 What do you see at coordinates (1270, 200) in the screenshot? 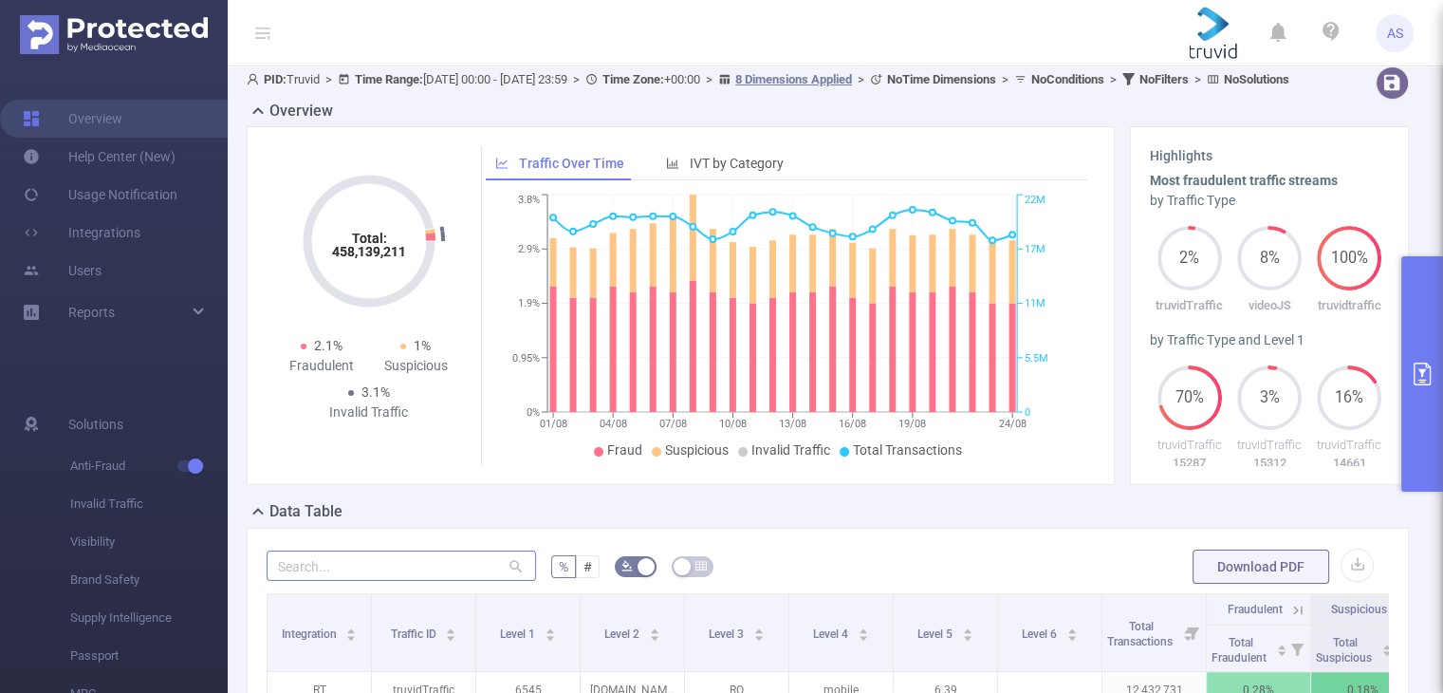
I see `div: by Traffic Type` at bounding box center [1270, 200].